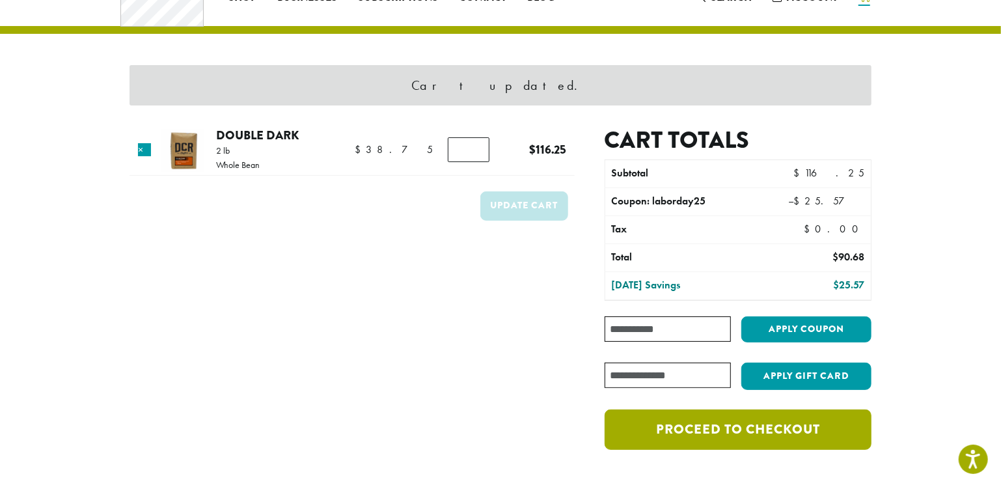 This screenshot has width=1001, height=487. I want to click on p: 2 lb, so click(238, 150).